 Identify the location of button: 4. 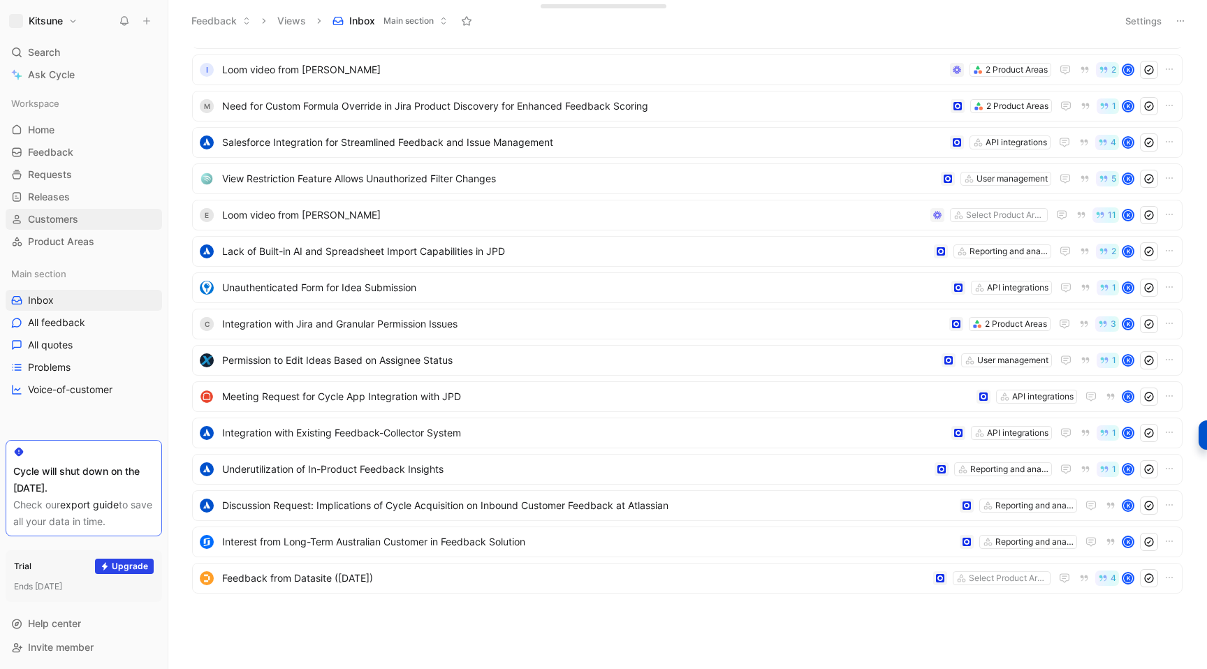
(1107, 578).